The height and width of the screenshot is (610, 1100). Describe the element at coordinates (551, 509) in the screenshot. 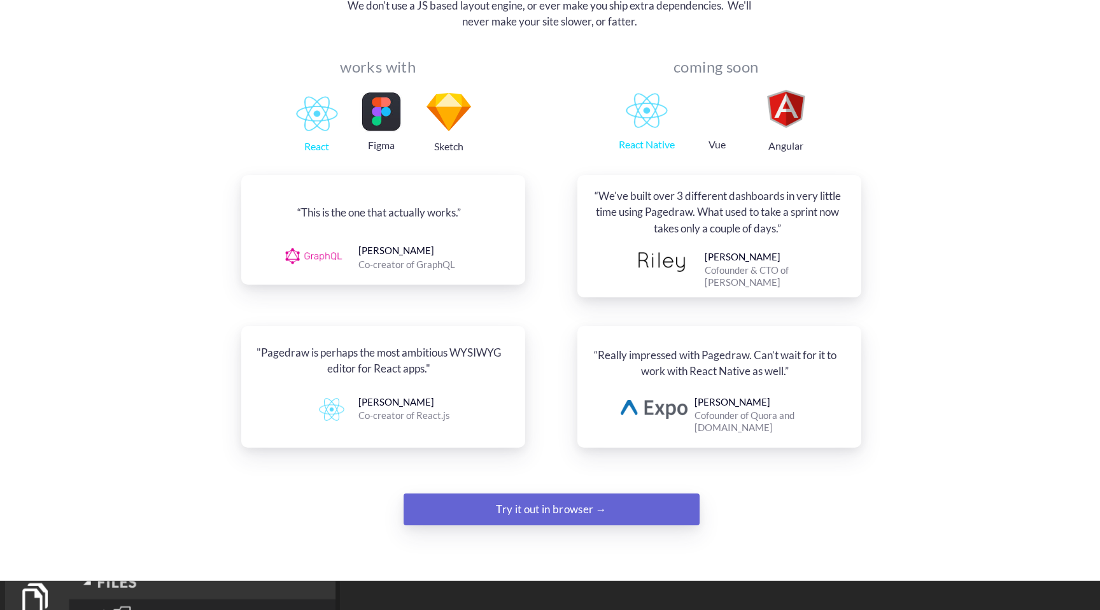

I see `div: Try it out in browser →` at that location.